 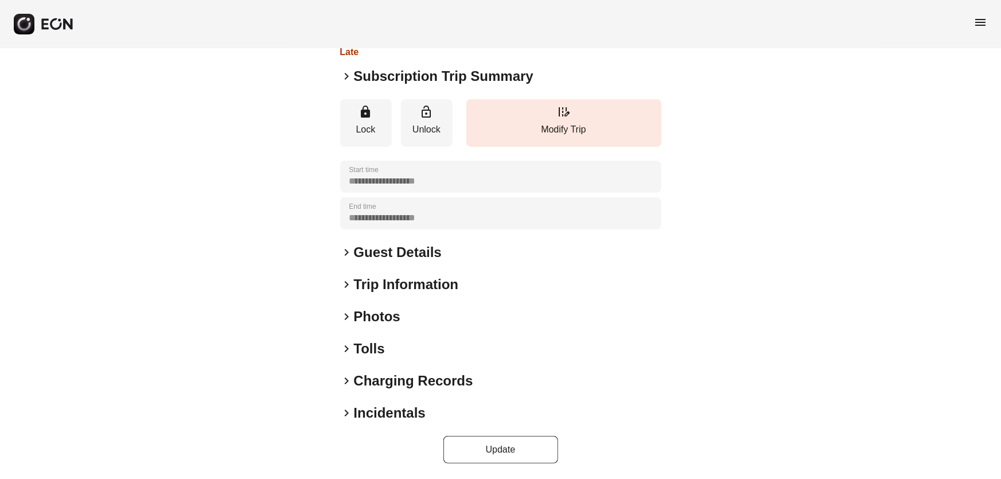 What do you see at coordinates (427, 112) in the screenshot?
I see `span: lock_open` at bounding box center [427, 112].